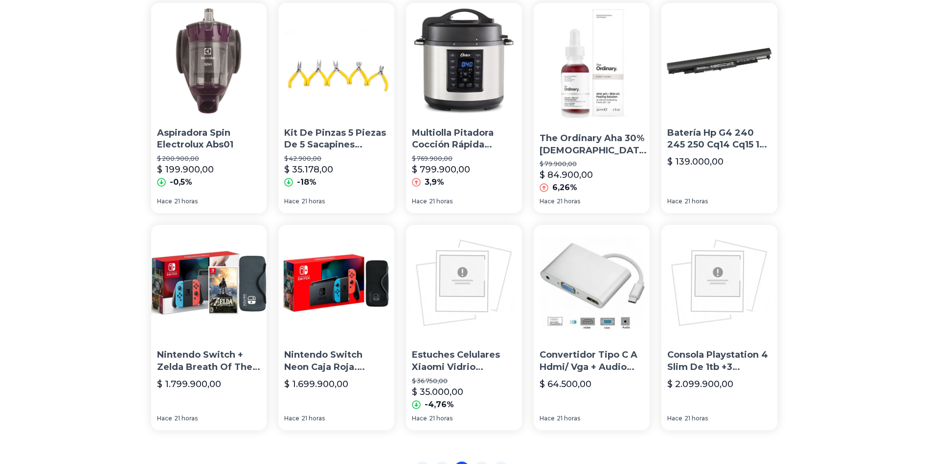 Image resolution: width=928 pixels, height=464 pixels. I want to click on img: The Ordinary Aha 30% Bha 2% Peeling Solution - 30ml, so click(595, 64).